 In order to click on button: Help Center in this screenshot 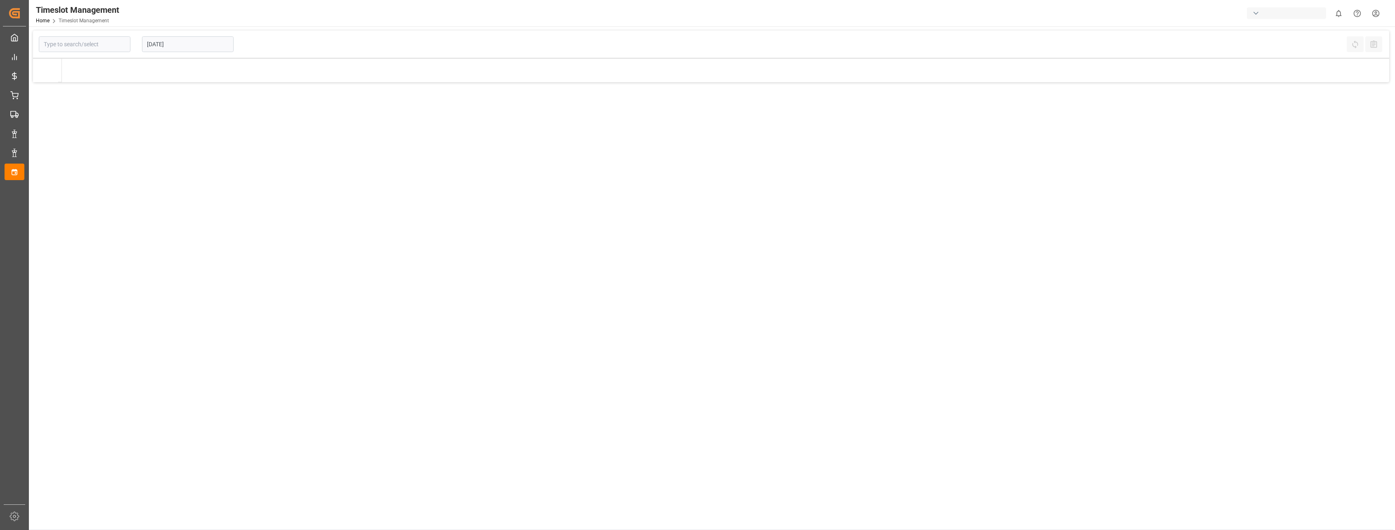, I will do `click(1357, 13)`.